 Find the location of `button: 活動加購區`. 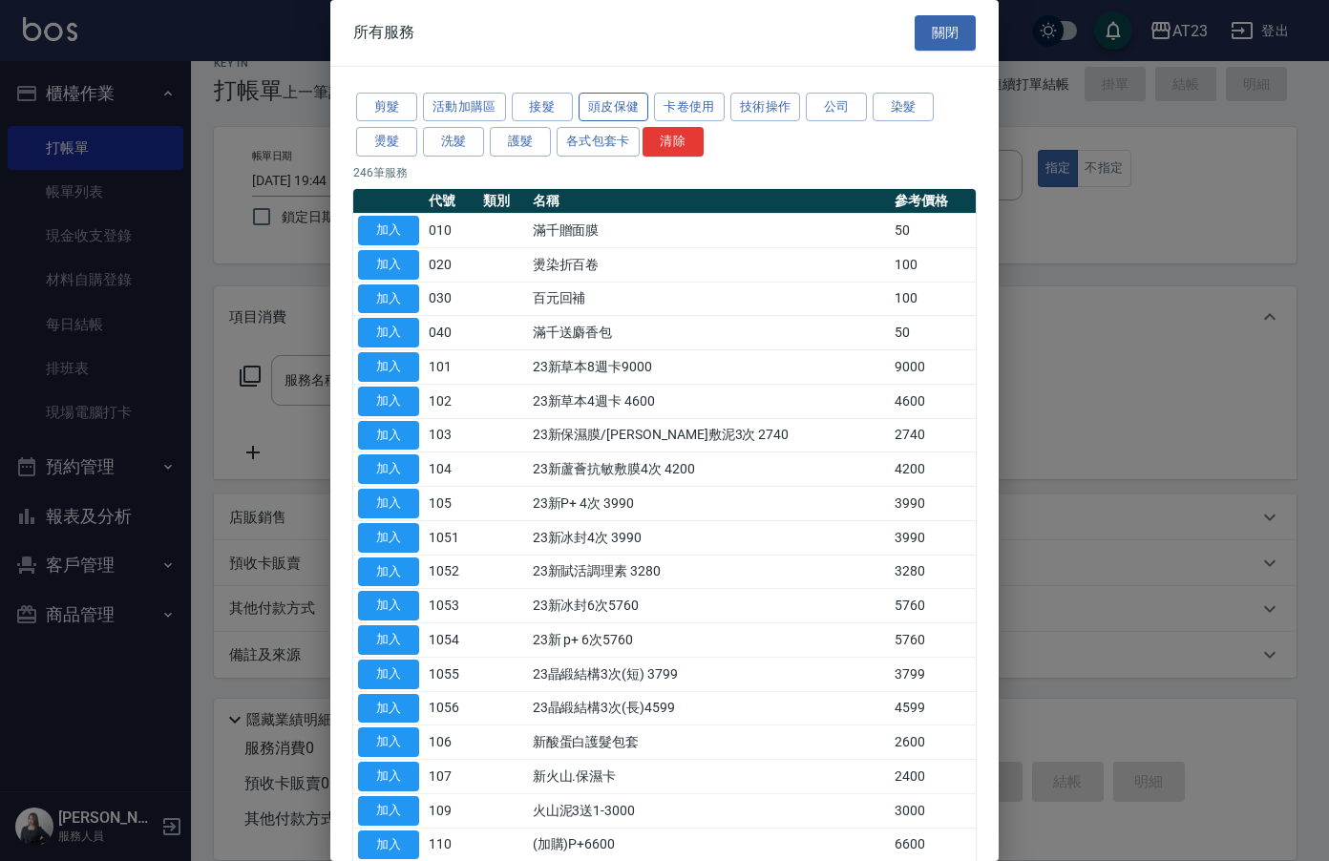

button: 活動加購區 is located at coordinates (464, 107).